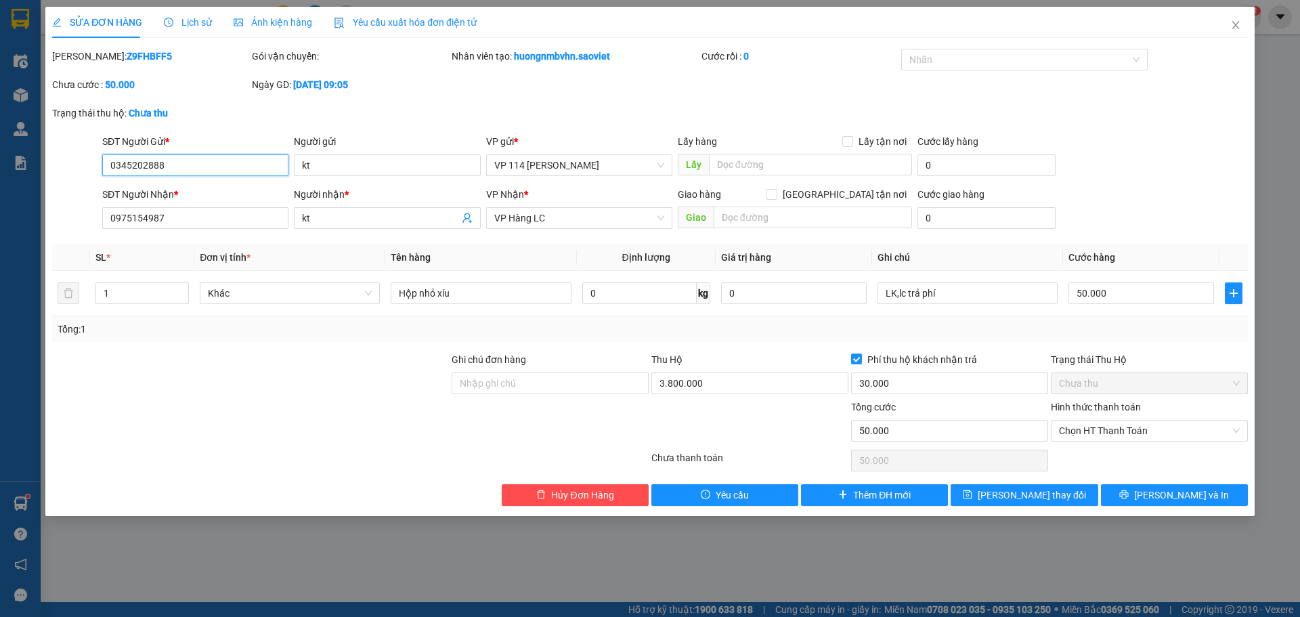  What do you see at coordinates (562, 56) in the screenshot?
I see `b: huongnmbvhn.saoviet` at bounding box center [562, 56].